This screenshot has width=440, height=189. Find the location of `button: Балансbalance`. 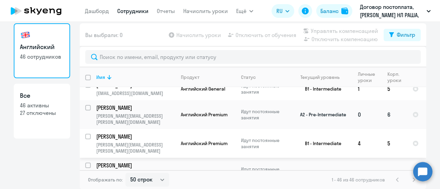

button: Балансbalance is located at coordinates (334, 11).